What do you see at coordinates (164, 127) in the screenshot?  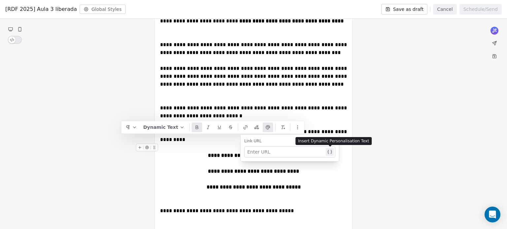 I see `button: Dynamic Text` at bounding box center [164, 127].